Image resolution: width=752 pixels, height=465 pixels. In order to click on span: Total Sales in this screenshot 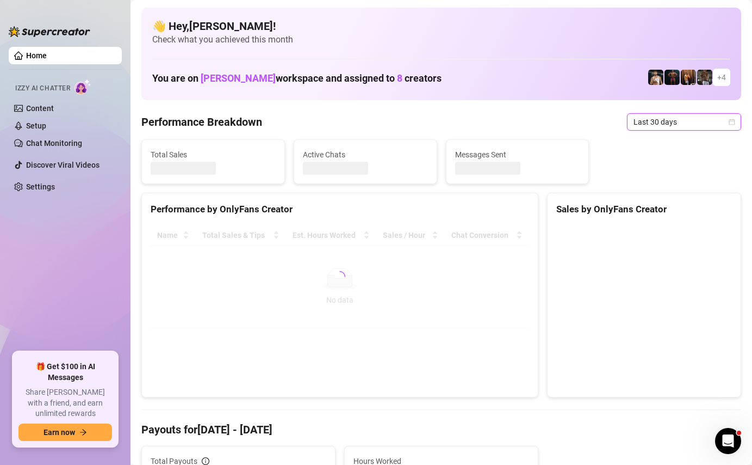, I will do `click(213, 154)`.